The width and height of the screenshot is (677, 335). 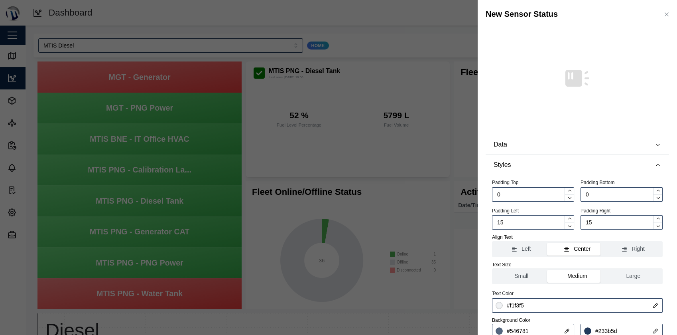 I want to click on label: Padding Right, so click(x=596, y=211).